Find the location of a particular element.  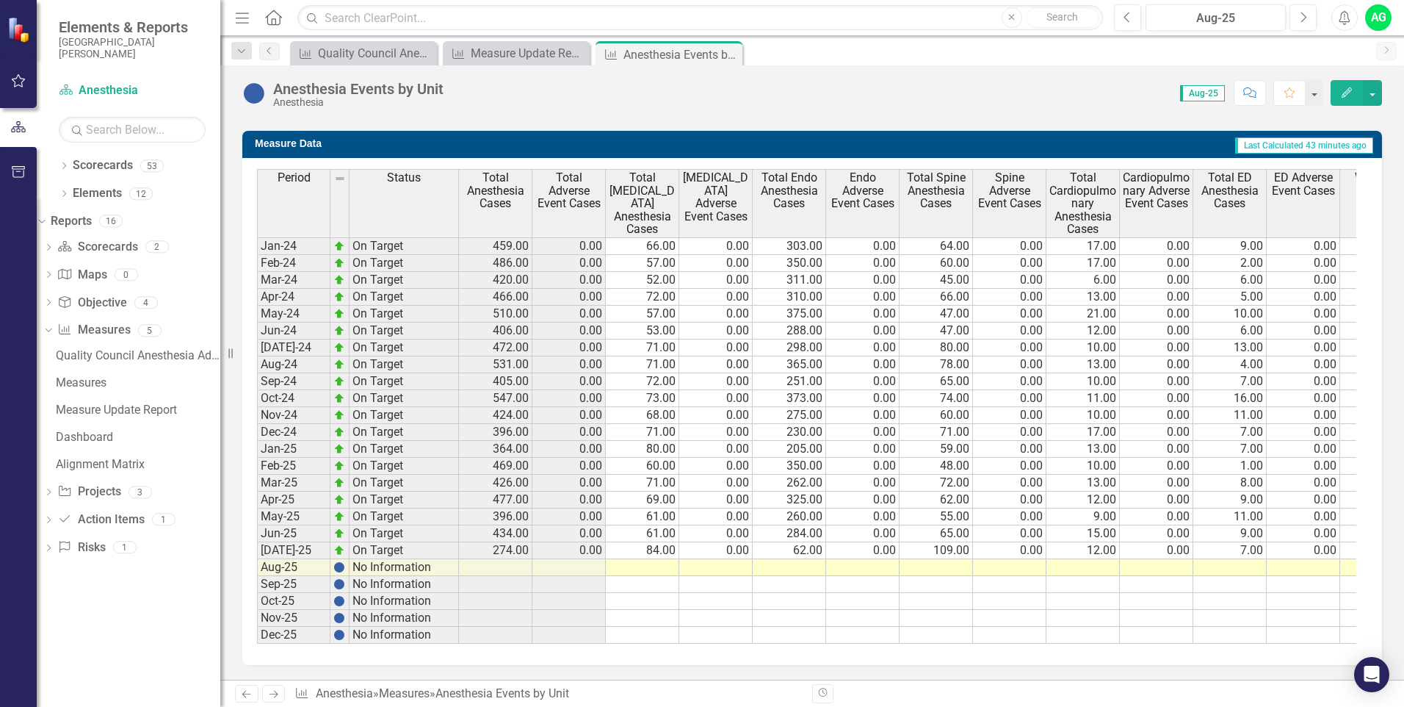

td: May-24 is located at coordinates (294, 314).